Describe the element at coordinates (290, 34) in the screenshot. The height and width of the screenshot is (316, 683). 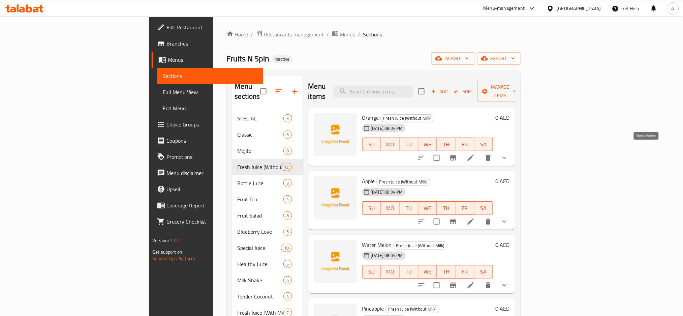
I see `a: Restaurants management` at that location.